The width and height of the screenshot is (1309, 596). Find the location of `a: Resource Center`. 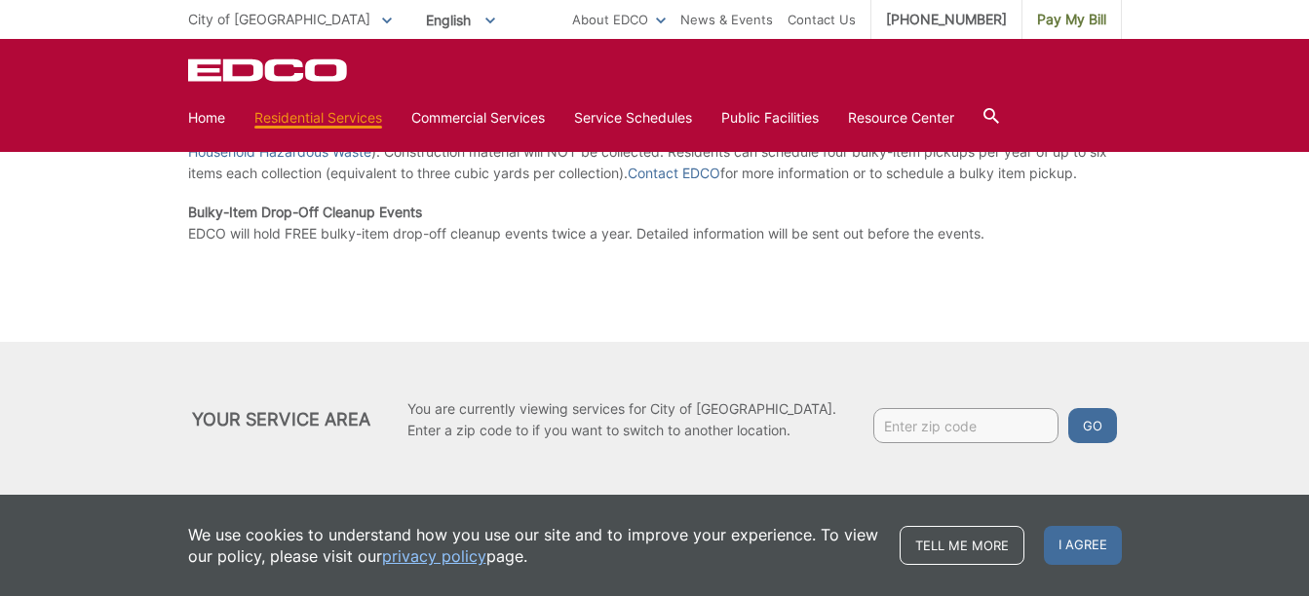

a: Resource Center is located at coordinates (900, 118).